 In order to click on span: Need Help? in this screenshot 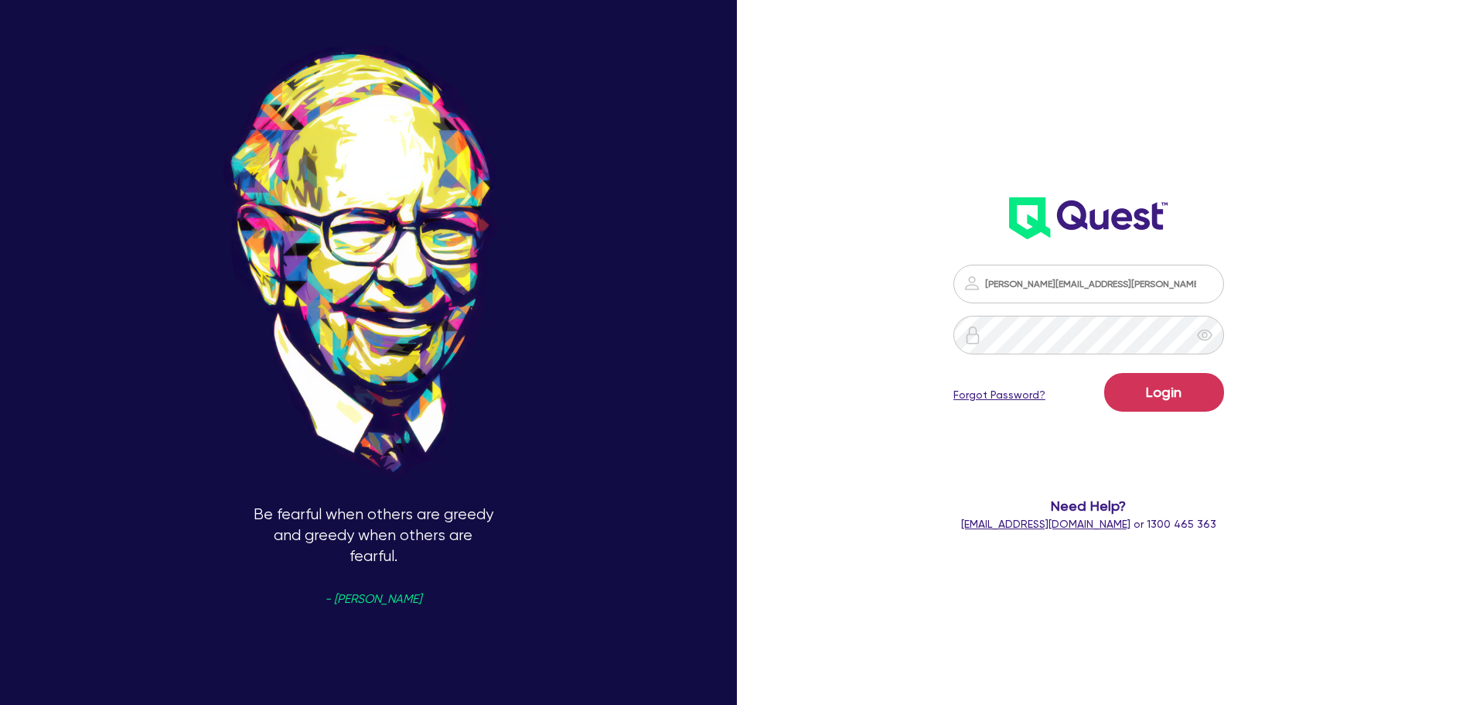, I will do `click(1089, 505)`.